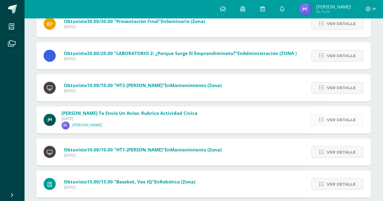 Image resolution: width=383 pixels, height=201 pixels. Describe the element at coordinates (177, 181) in the screenshot. I see `span: Robótica (Zona)` at that location.